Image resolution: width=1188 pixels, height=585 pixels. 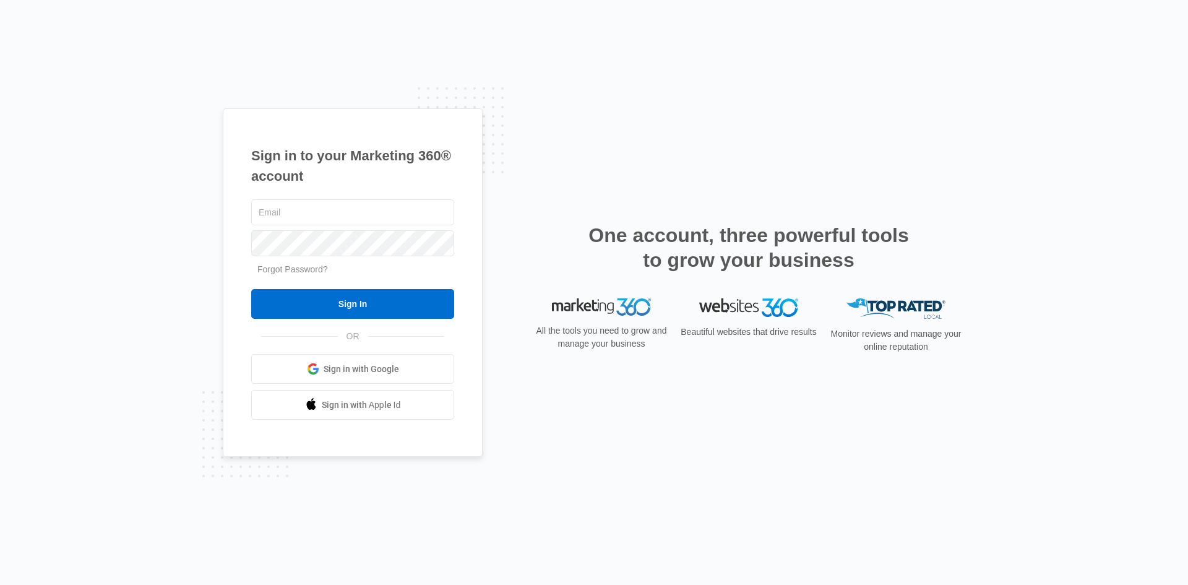 I want to click on span: Sign in with Google, so click(x=361, y=369).